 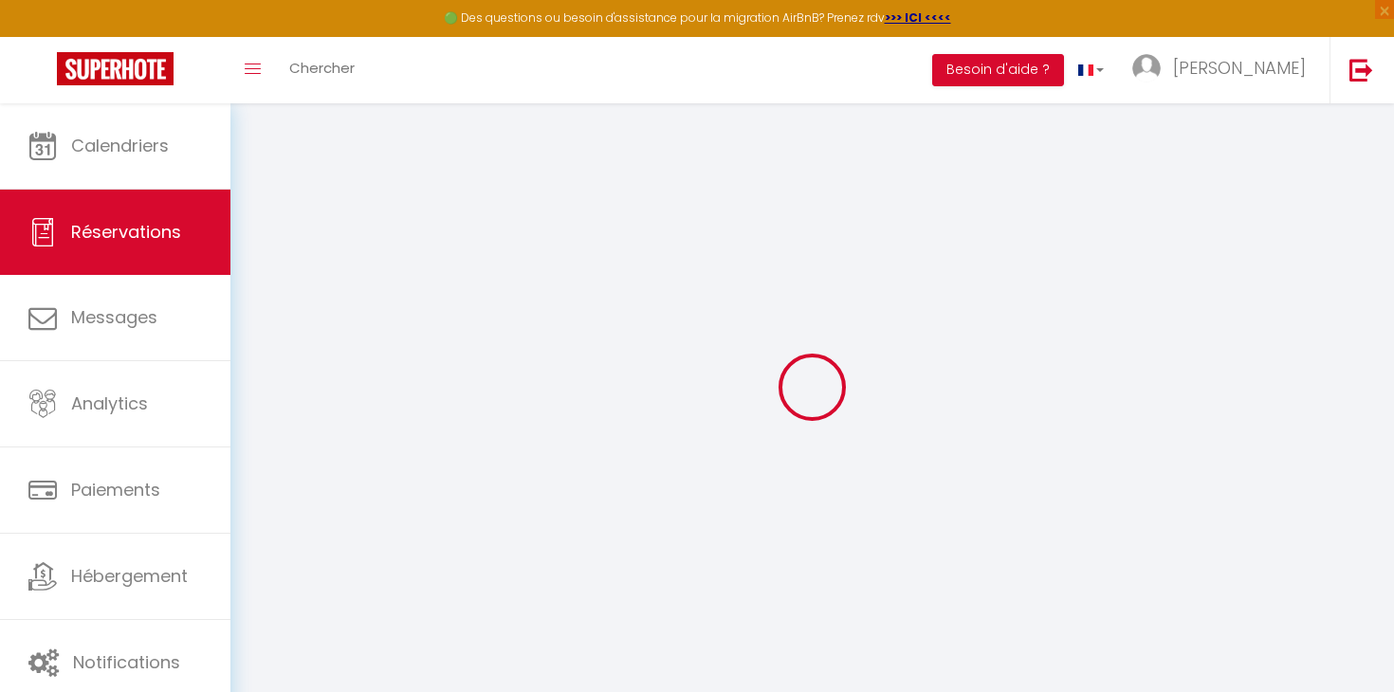 I want to click on a: Chercher, so click(x=321, y=70).